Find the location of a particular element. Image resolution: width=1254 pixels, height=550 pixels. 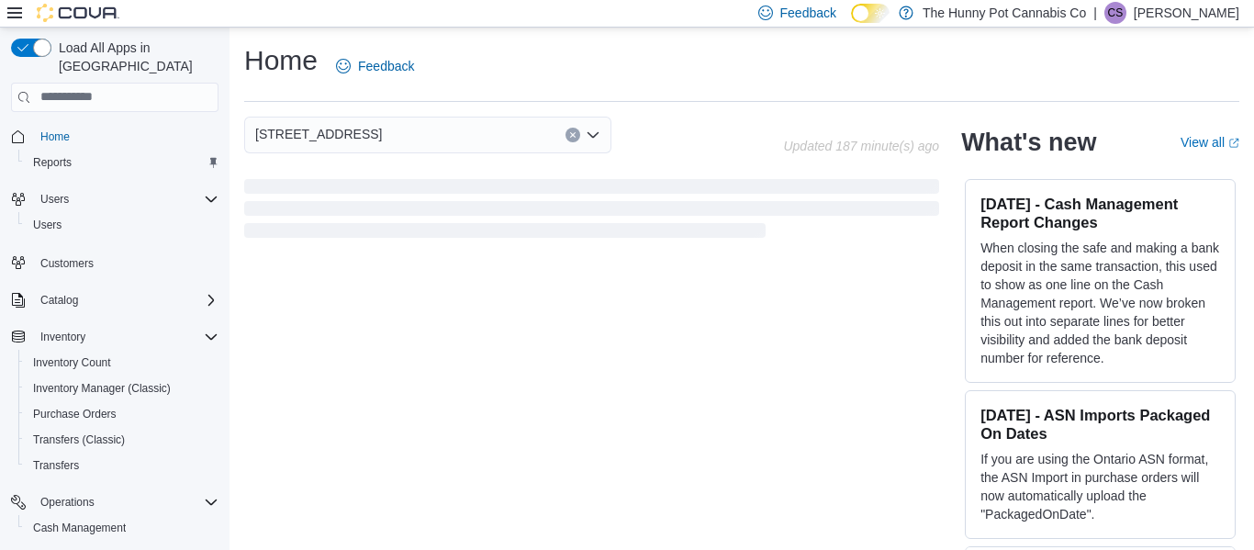

a: Inventory Count is located at coordinates (72, 363).